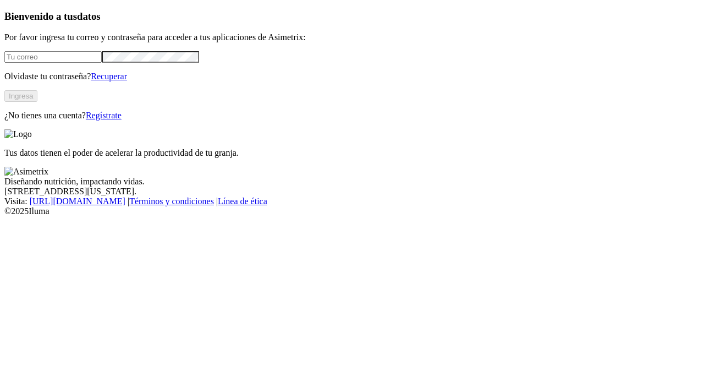  What do you see at coordinates (109, 76) in the screenshot?
I see `a: Recuperar` at bounding box center [109, 76].